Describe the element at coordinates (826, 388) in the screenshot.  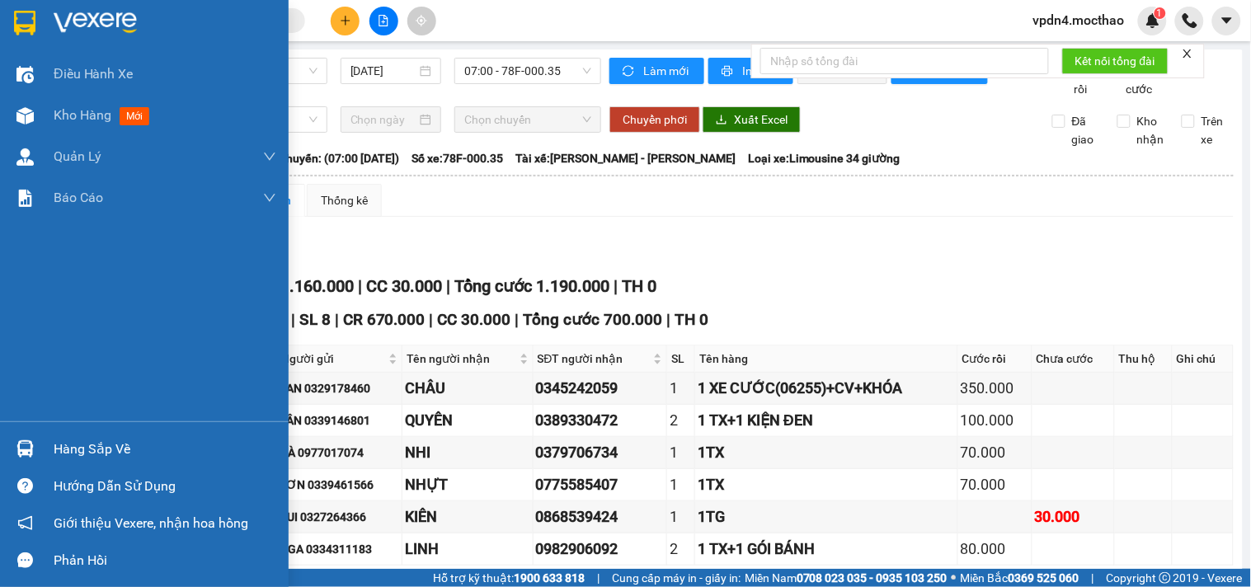
I see `div: 1 XE CƯỚC(06255)+CV+KHÓA` at that location.